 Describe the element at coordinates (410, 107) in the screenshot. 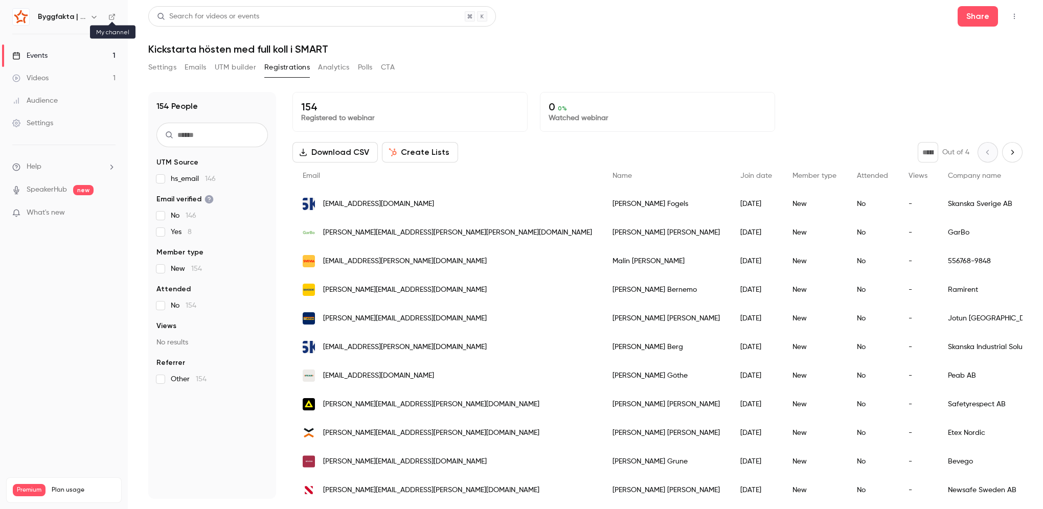

I see `p: 154` at that location.